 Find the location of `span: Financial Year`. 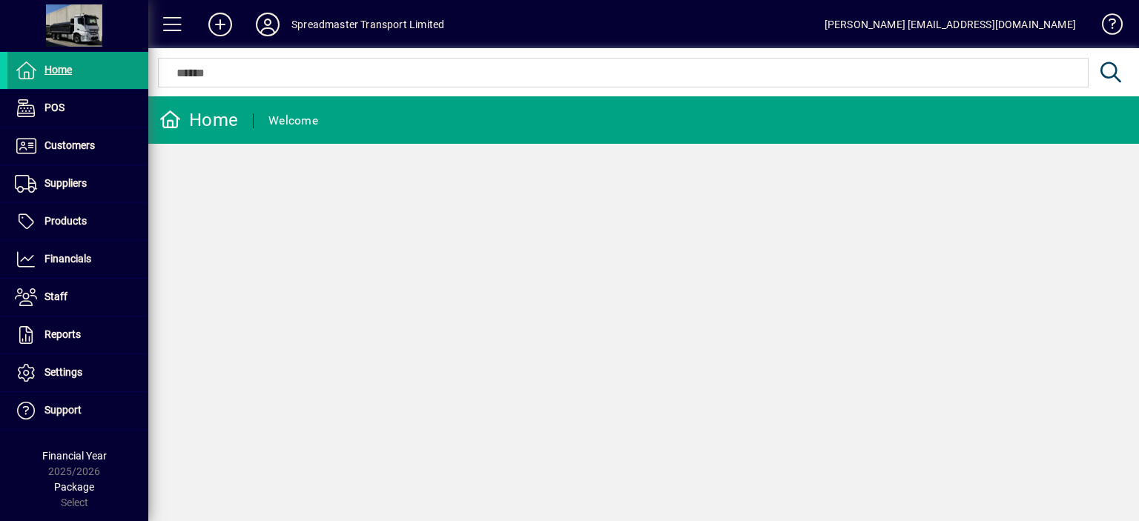

span: Financial Year is located at coordinates (74, 456).